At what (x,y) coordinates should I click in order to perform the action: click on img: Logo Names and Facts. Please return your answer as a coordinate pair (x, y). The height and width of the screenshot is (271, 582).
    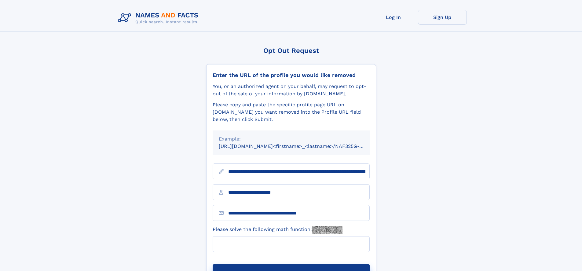
    Looking at the image, I should click on (159, 18).